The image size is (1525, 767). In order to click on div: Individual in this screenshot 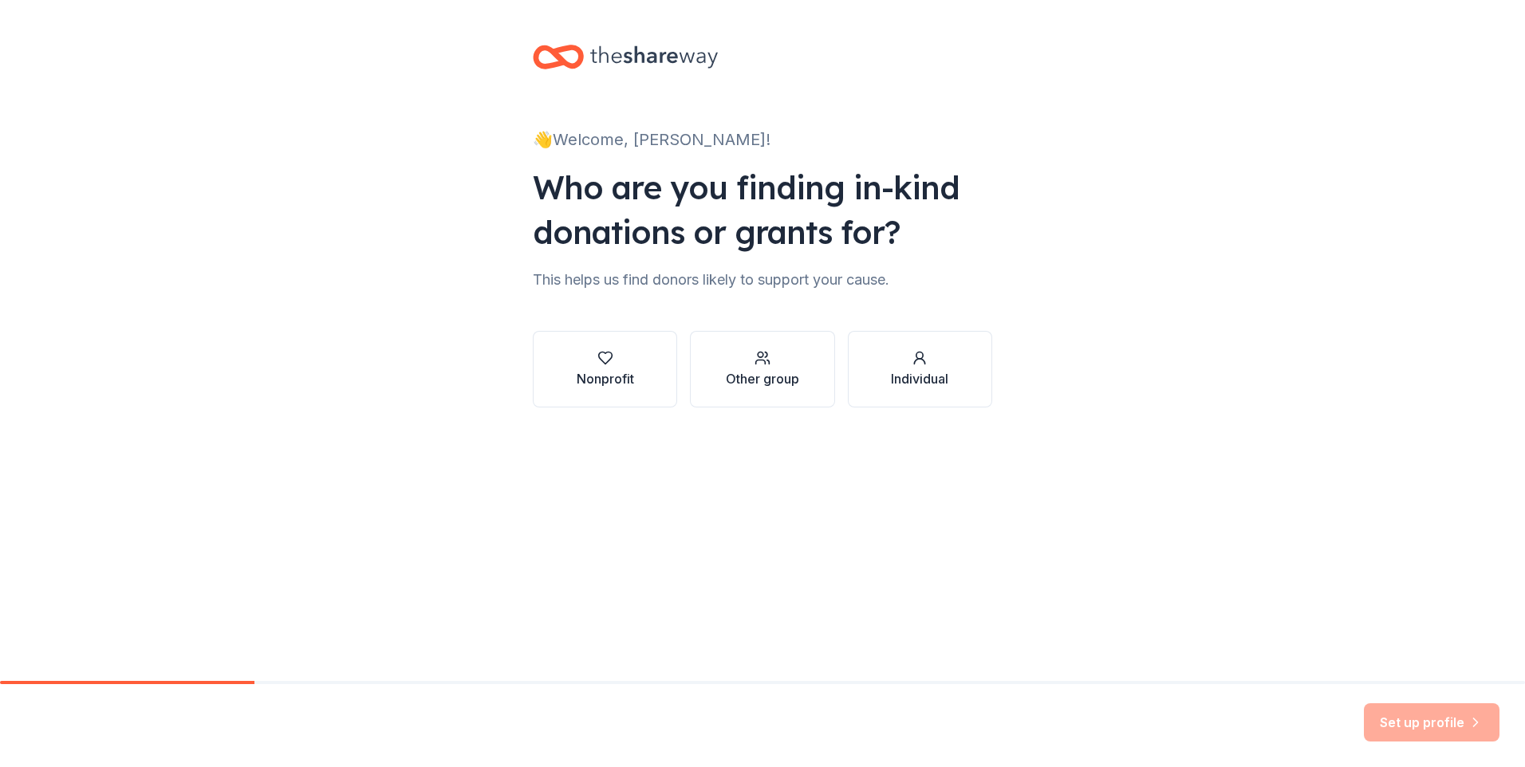, I will do `click(920, 379)`.